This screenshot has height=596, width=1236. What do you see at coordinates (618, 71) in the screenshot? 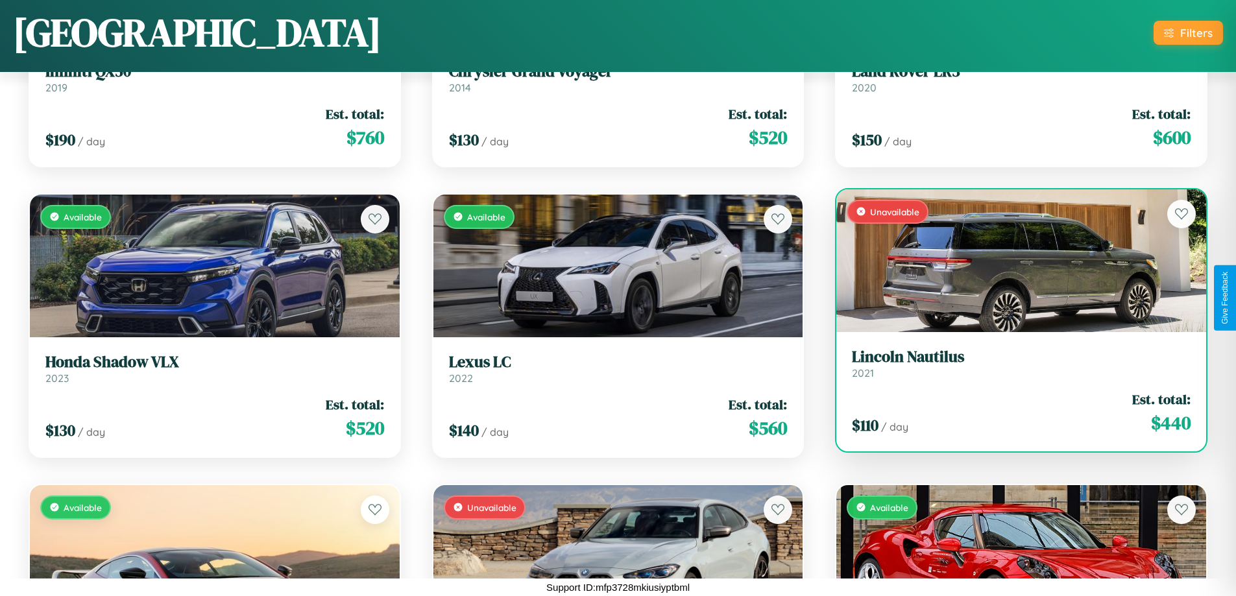
I see `h3: Chrysler Grand Voyager` at bounding box center [618, 71].